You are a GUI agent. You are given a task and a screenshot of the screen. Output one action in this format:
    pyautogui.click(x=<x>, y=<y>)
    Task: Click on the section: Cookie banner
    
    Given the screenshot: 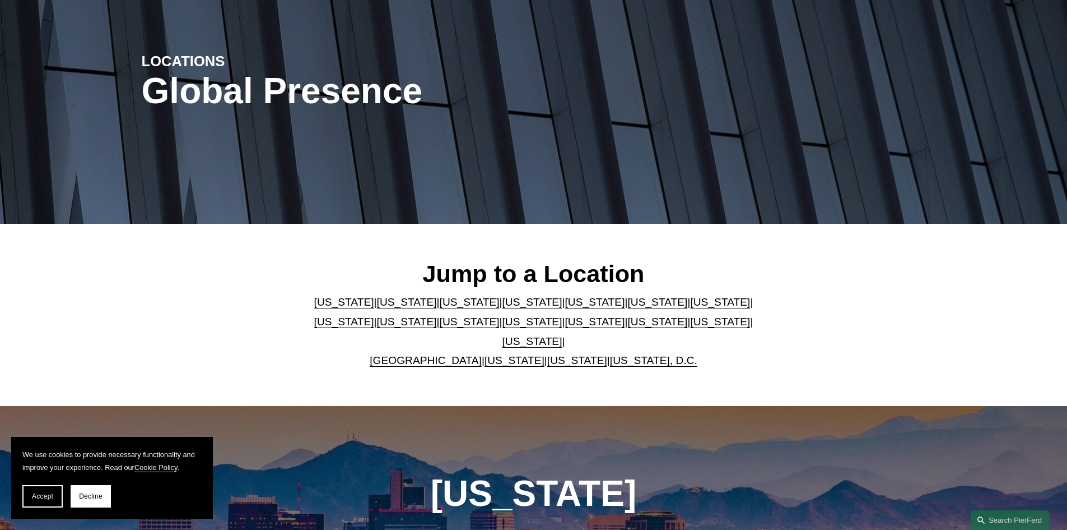 What is the action you would take?
    pyautogui.click(x=112, y=477)
    